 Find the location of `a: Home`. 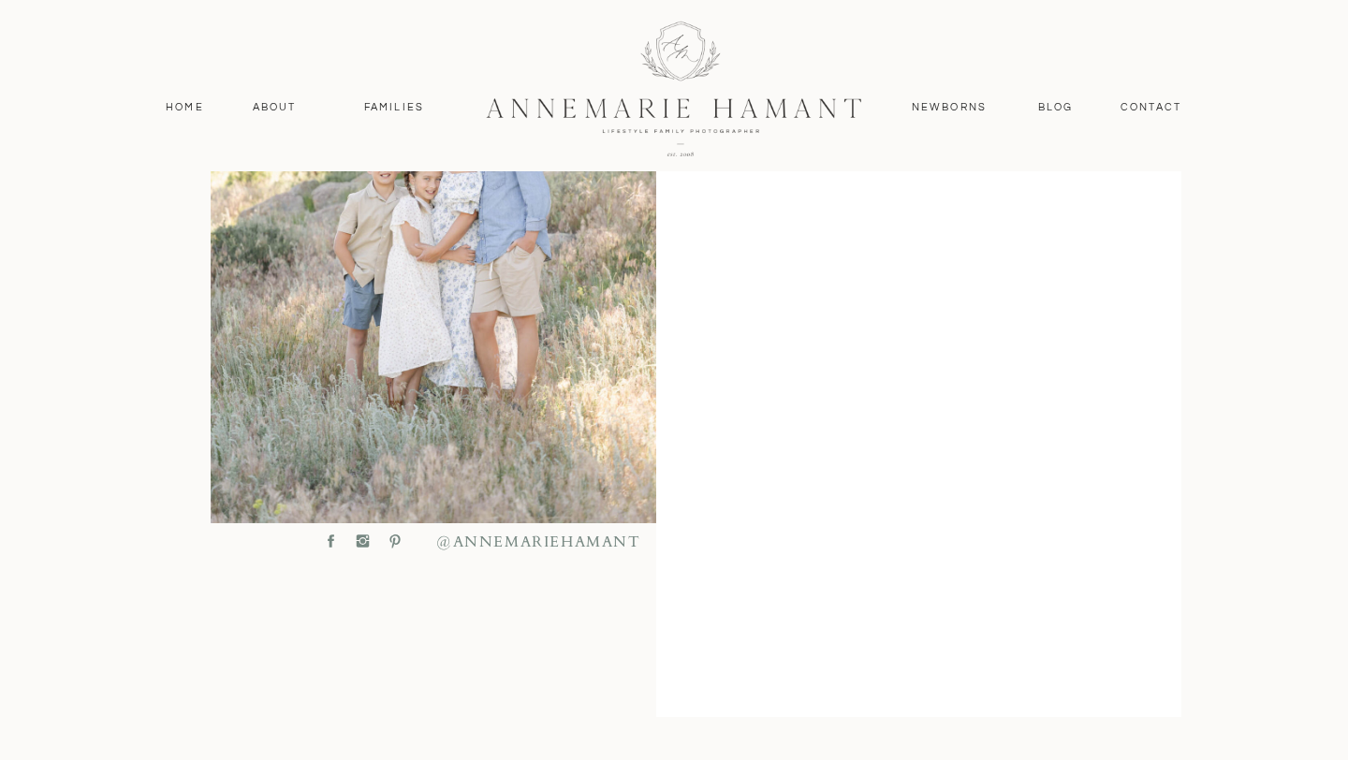

a: Home is located at coordinates (184, 108).